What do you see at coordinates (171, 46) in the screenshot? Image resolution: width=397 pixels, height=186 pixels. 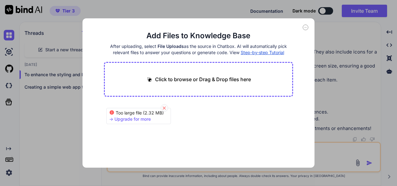 I see `span: File Uploads` at bounding box center [171, 46].